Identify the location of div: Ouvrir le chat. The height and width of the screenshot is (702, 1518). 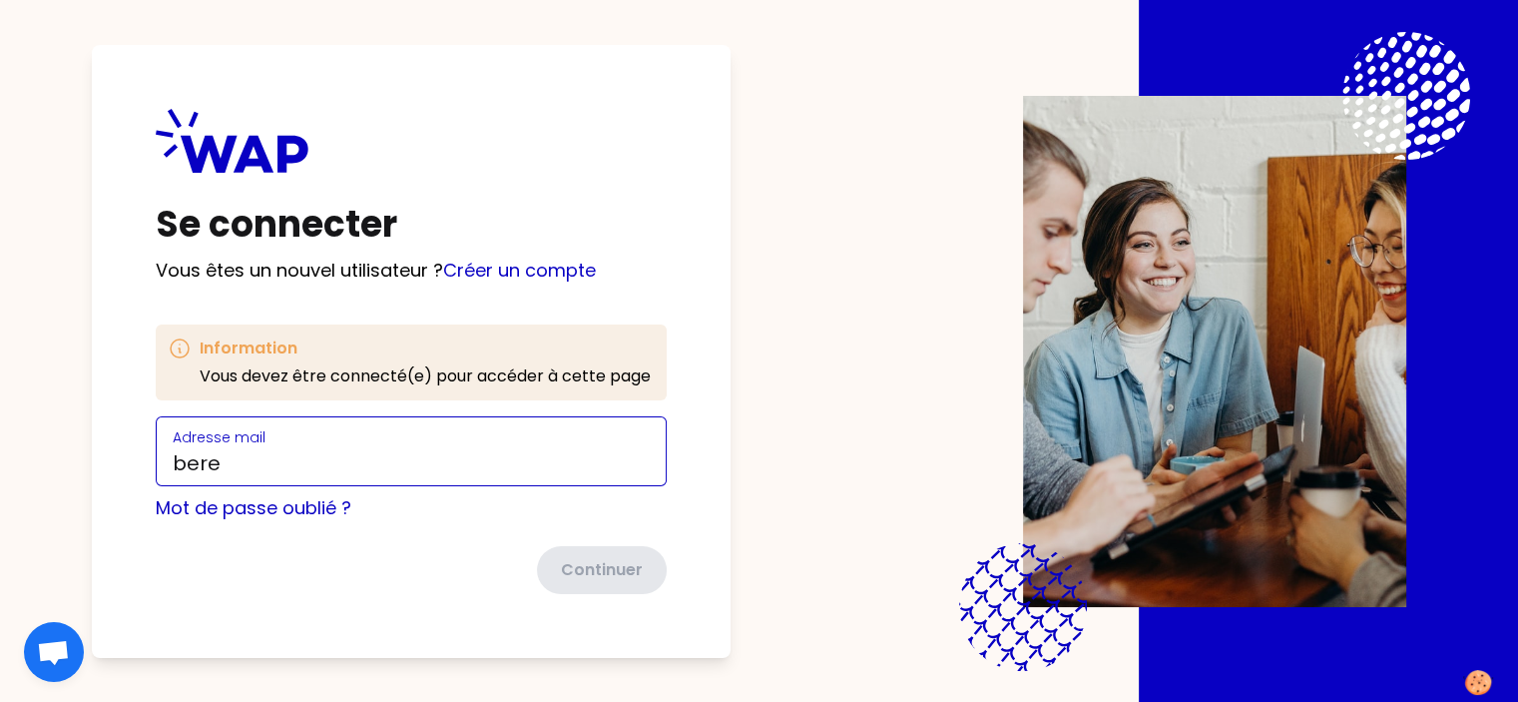
(54, 652).